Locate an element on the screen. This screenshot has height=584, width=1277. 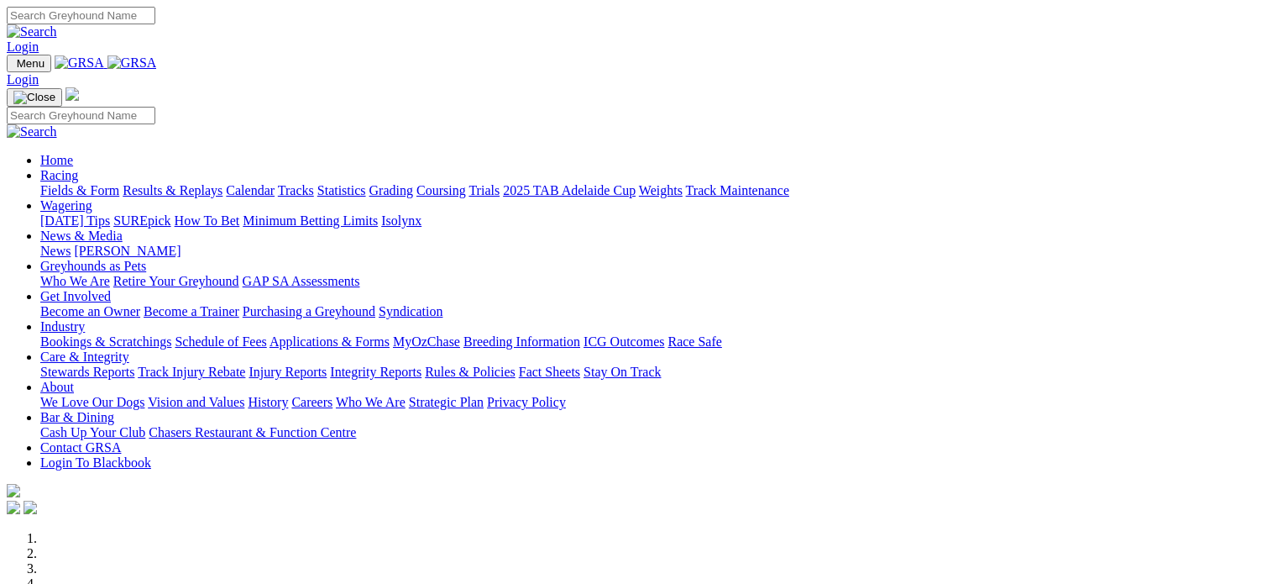
a: Tracks is located at coordinates (296, 190).